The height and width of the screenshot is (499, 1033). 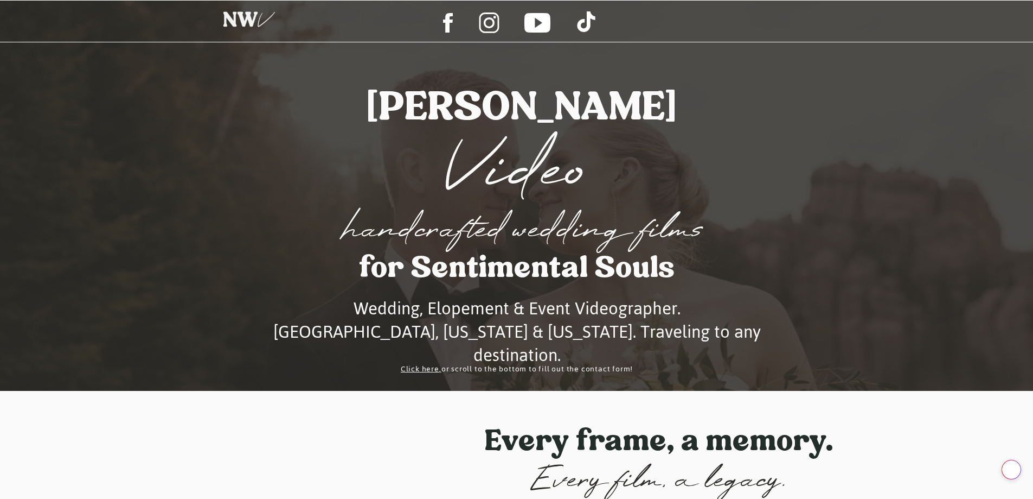 What do you see at coordinates (517, 171) in the screenshot?
I see `h1: Video` at bounding box center [517, 171].